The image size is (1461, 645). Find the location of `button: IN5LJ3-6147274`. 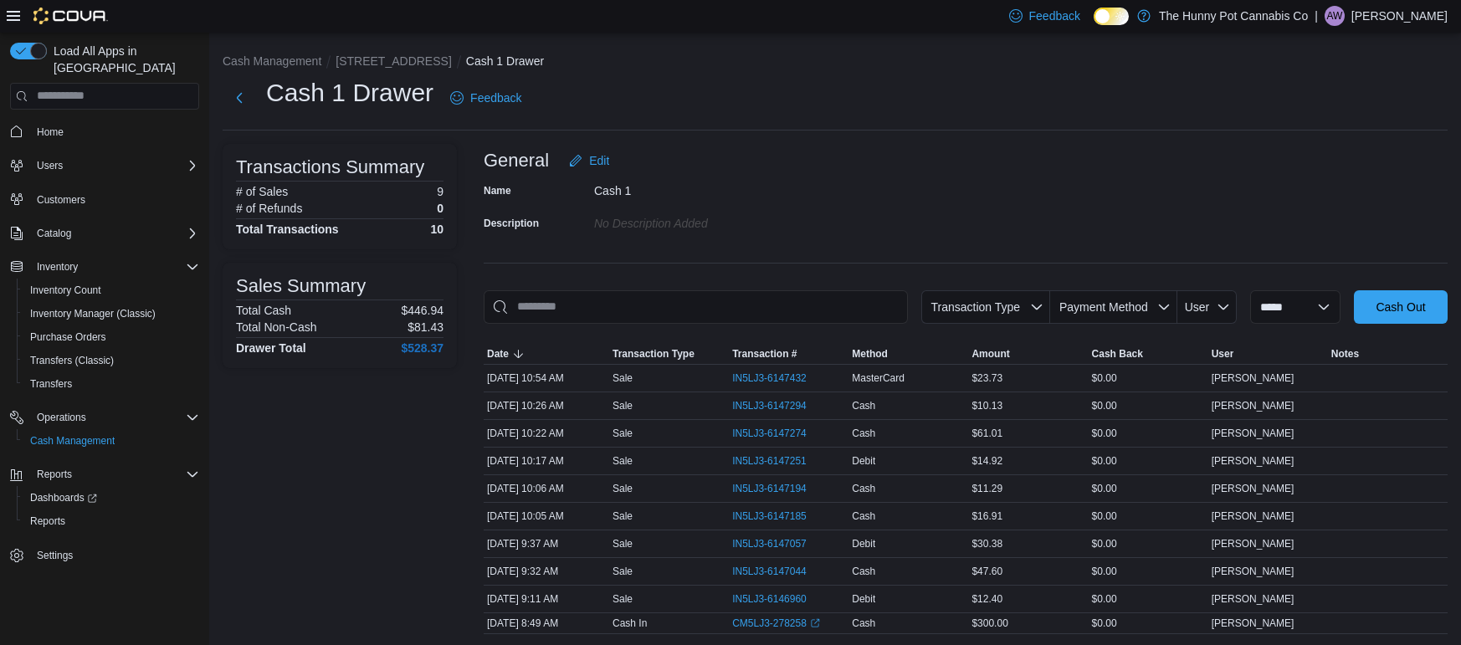

button: IN5LJ3-6147274 is located at coordinates (777, 433).